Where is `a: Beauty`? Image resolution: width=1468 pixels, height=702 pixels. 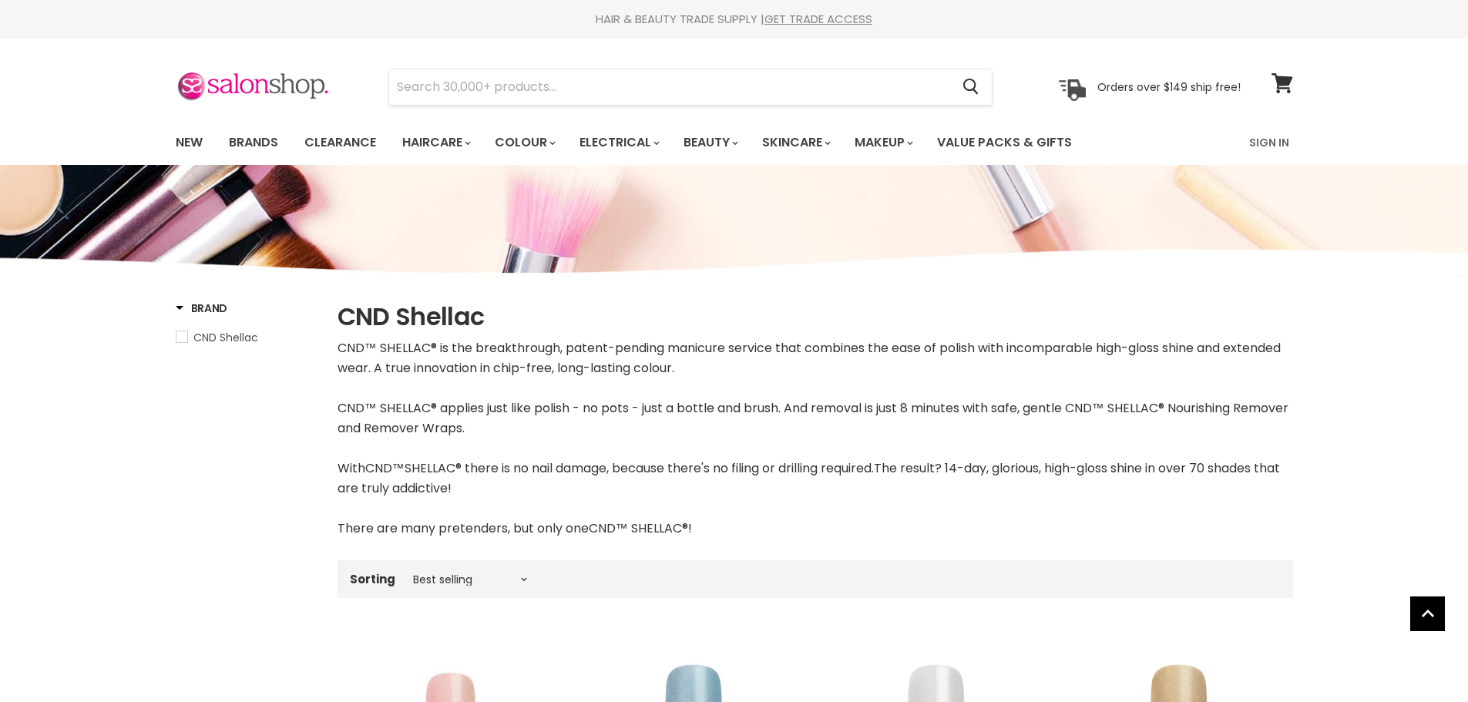
a: Beauty is located at coordinates (710, 143).